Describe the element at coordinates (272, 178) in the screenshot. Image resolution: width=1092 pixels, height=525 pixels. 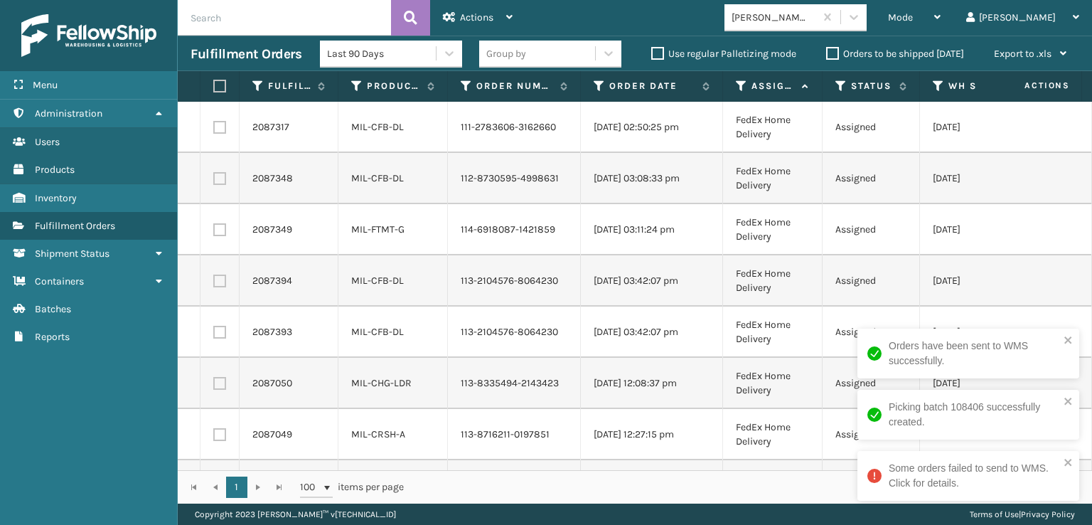
I see `a: 2087348` at that location.